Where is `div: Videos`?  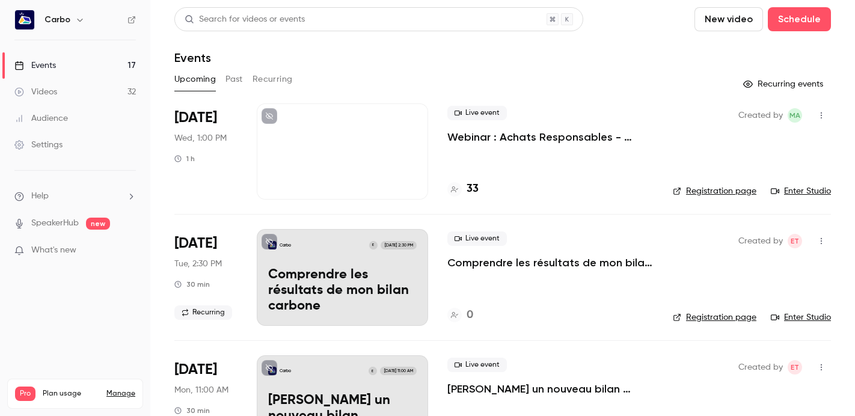
div: Videos is located at coordinates (35, 92).